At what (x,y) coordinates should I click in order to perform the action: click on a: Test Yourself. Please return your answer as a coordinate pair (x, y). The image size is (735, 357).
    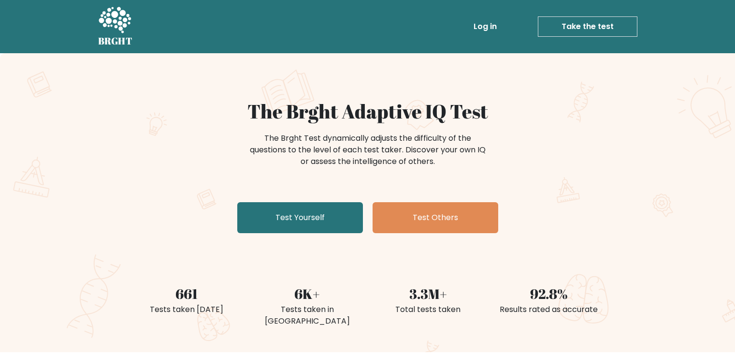
    Looking at the image, I should click on (300, 217).